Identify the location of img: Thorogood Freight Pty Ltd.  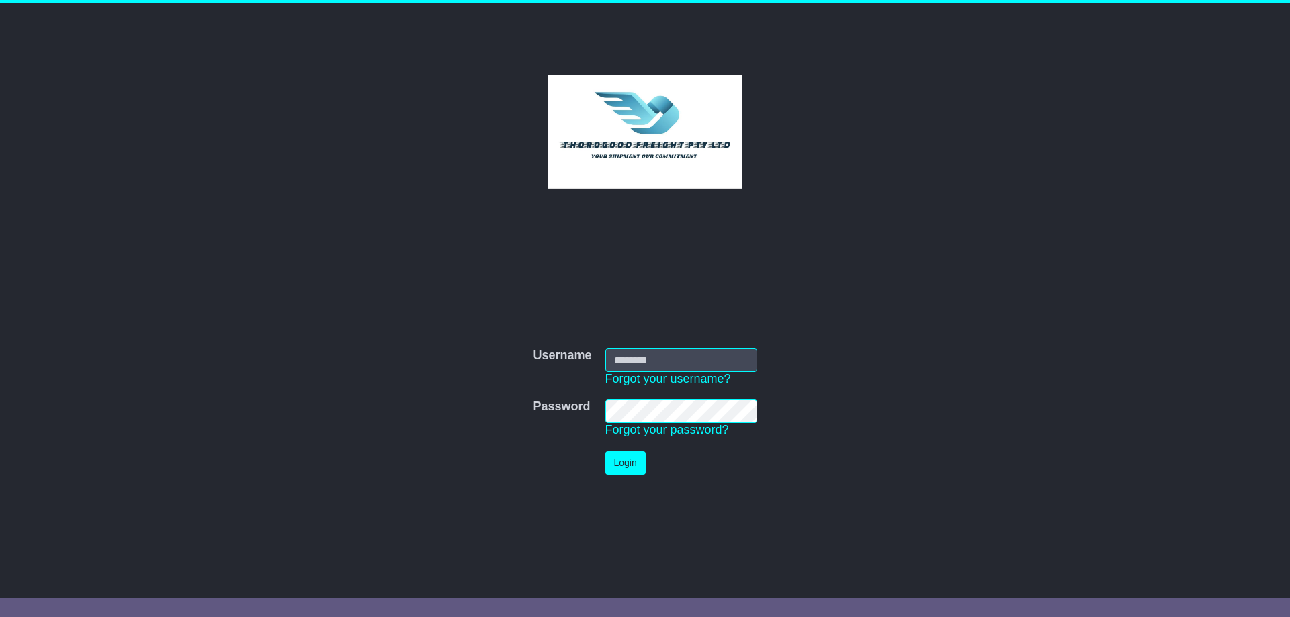
(645, 132).